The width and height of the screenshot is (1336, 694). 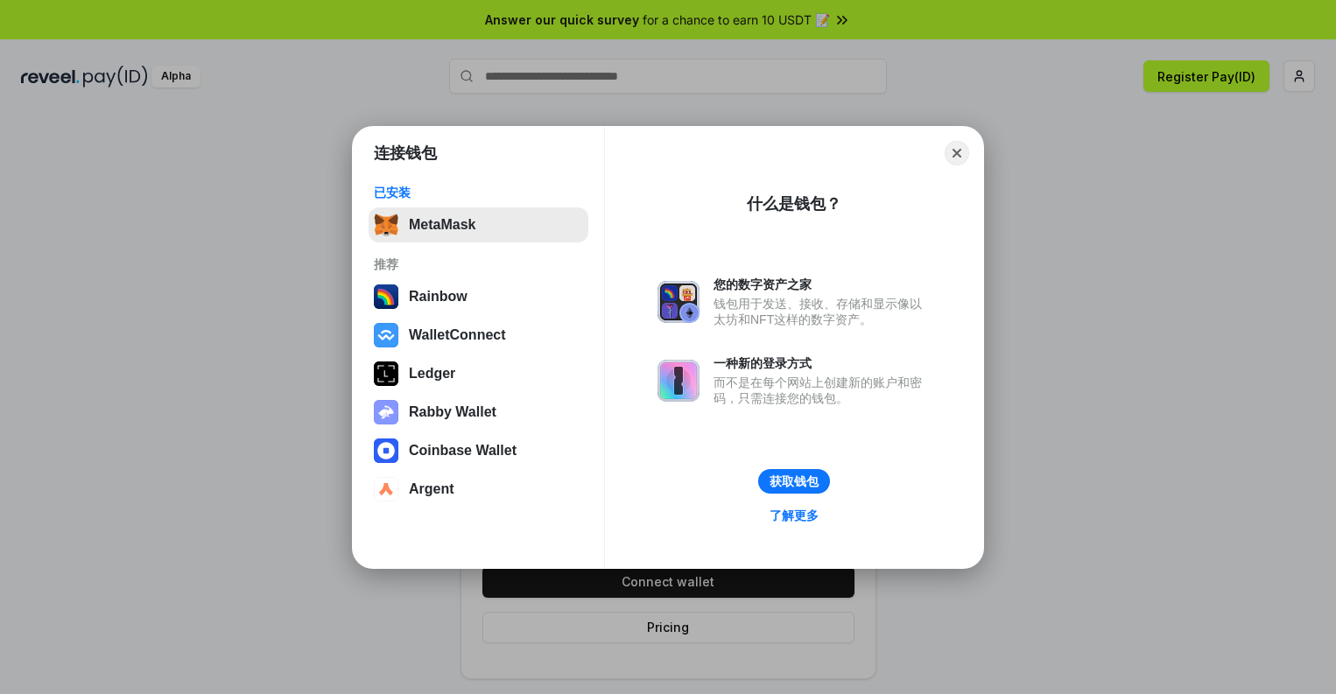 What do you see at coordinates (794, 516) in the screenshot?
I see `a: 了解更多` at bounding box center [794, 516].